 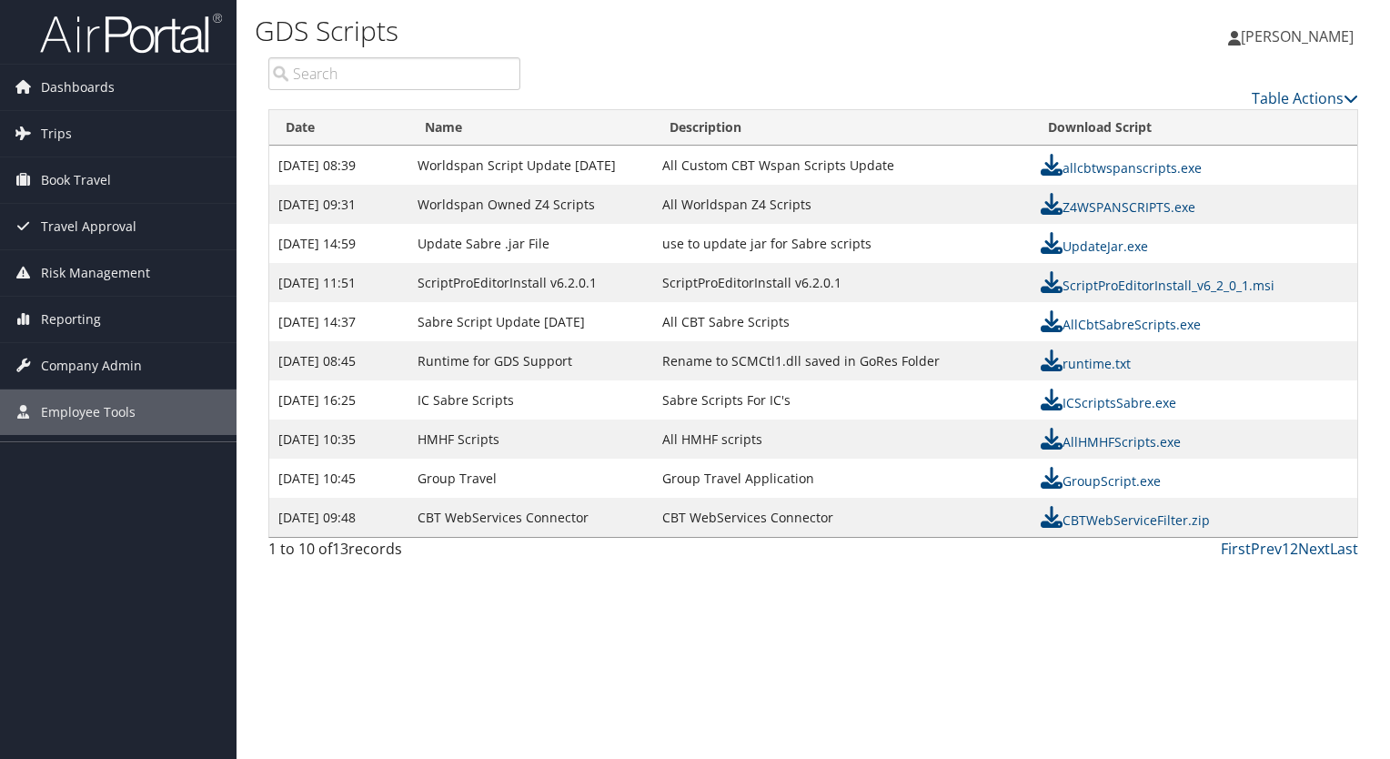 I want to click on a: Prev, so click(x=1267, y=549).